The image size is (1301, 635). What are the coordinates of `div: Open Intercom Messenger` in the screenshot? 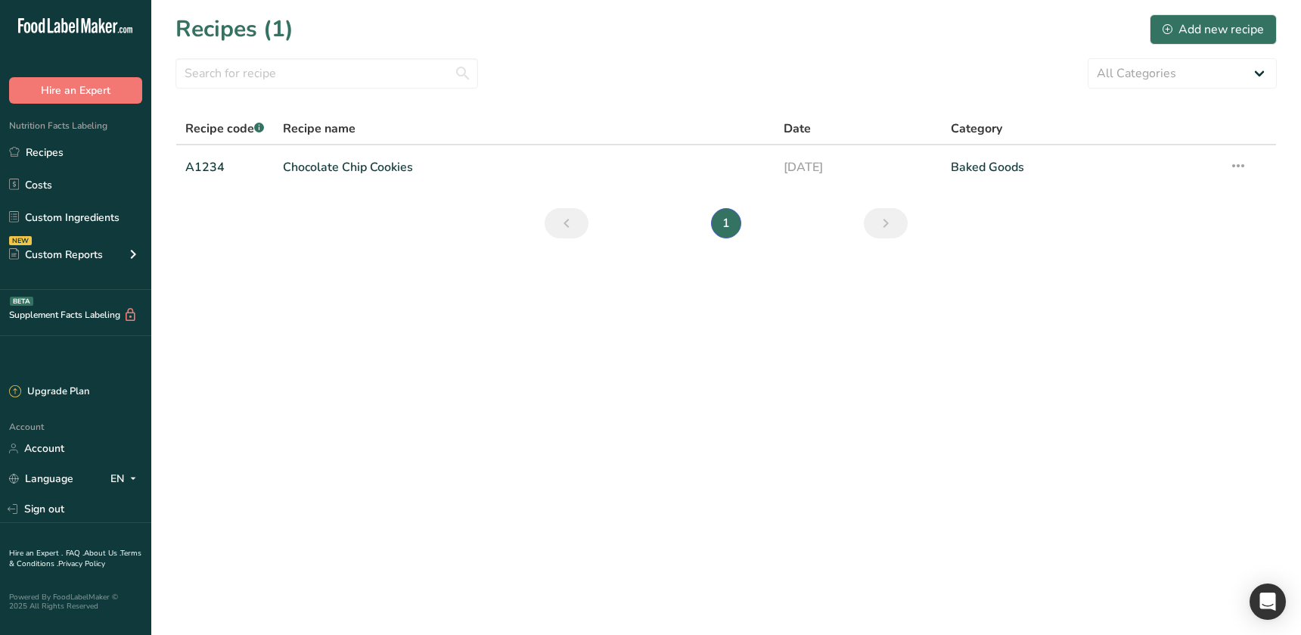 It's located at (1268, 602).